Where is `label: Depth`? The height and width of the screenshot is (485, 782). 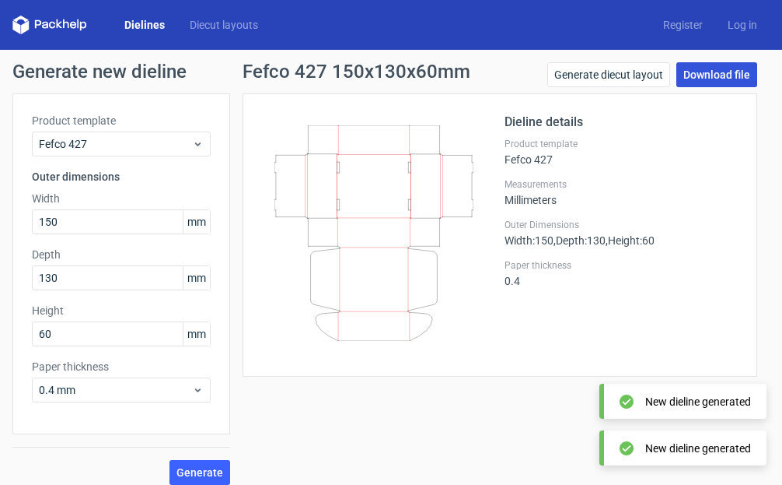
label: Depth is located at coordinates (121, 254).